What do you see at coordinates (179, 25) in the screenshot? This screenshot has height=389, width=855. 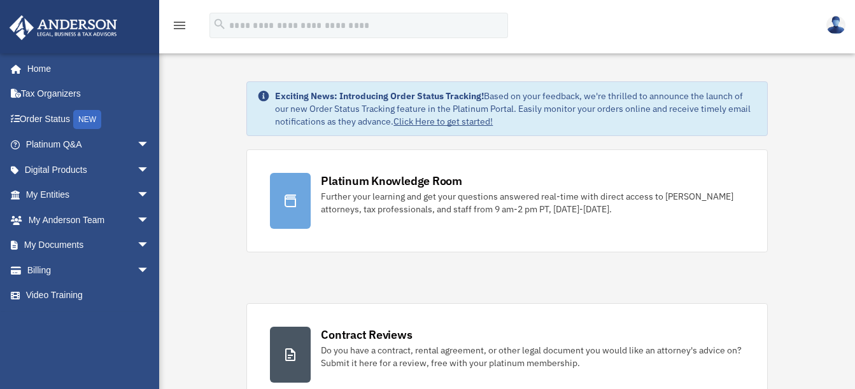 I see `i: menu` at bounding box center [179, 25].